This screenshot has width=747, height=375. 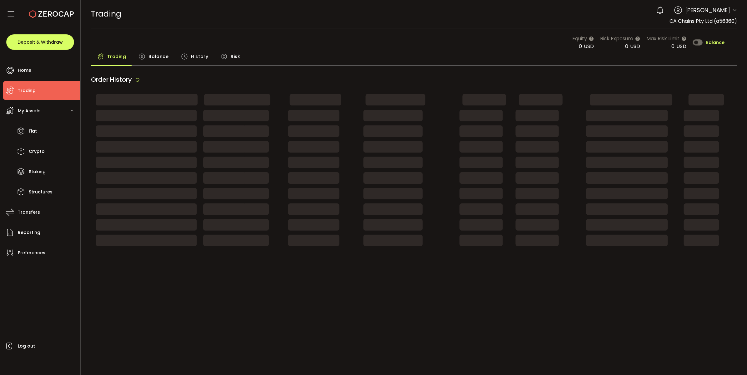 I want to click on span: Risk Exposure, so click(x=616, y=38).